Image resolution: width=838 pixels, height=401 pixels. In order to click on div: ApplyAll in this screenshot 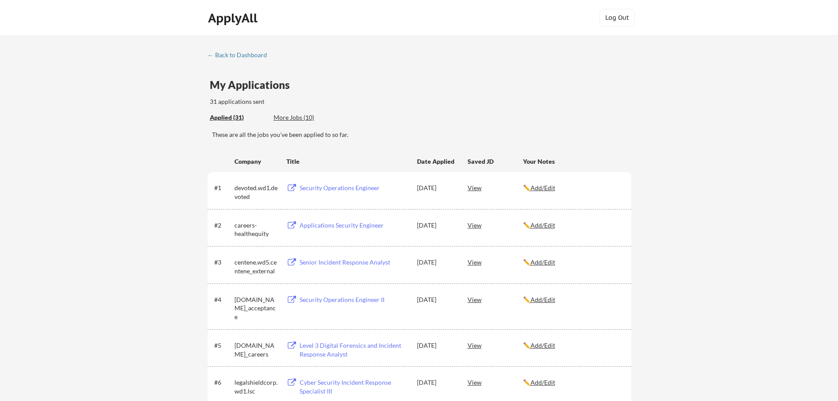, I will do `click(234, 18)`.